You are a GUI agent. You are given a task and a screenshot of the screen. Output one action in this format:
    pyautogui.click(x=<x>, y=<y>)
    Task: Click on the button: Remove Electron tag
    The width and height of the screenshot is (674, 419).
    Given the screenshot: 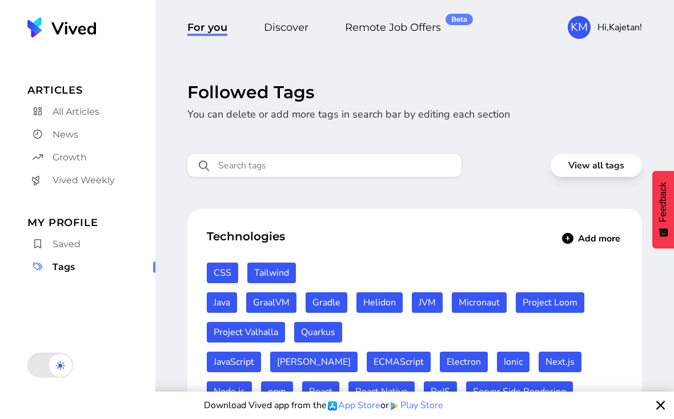 What is the action you would take?
    pyautogui.click(x=464, y=362)
    